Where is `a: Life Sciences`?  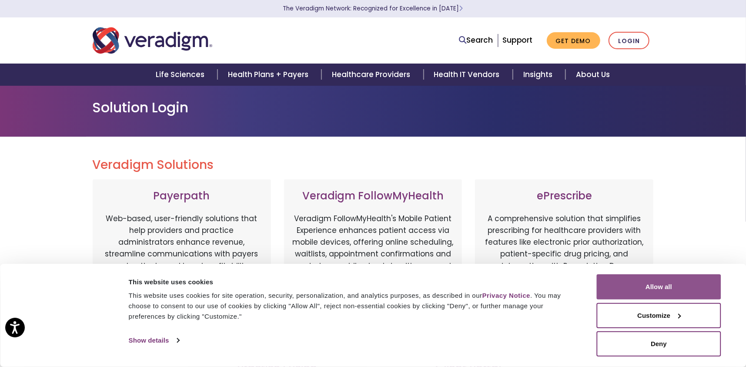 a: Life Sciences is located at coordinates (181, 74).